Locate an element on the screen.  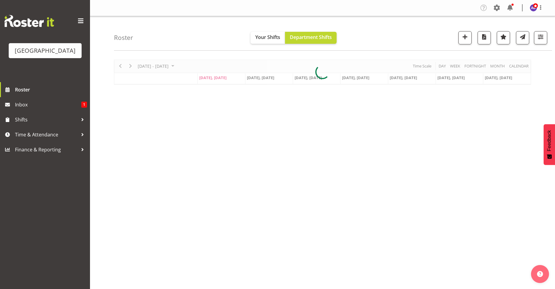
img: Rosterit website logo is located at coordinates (29, 21).